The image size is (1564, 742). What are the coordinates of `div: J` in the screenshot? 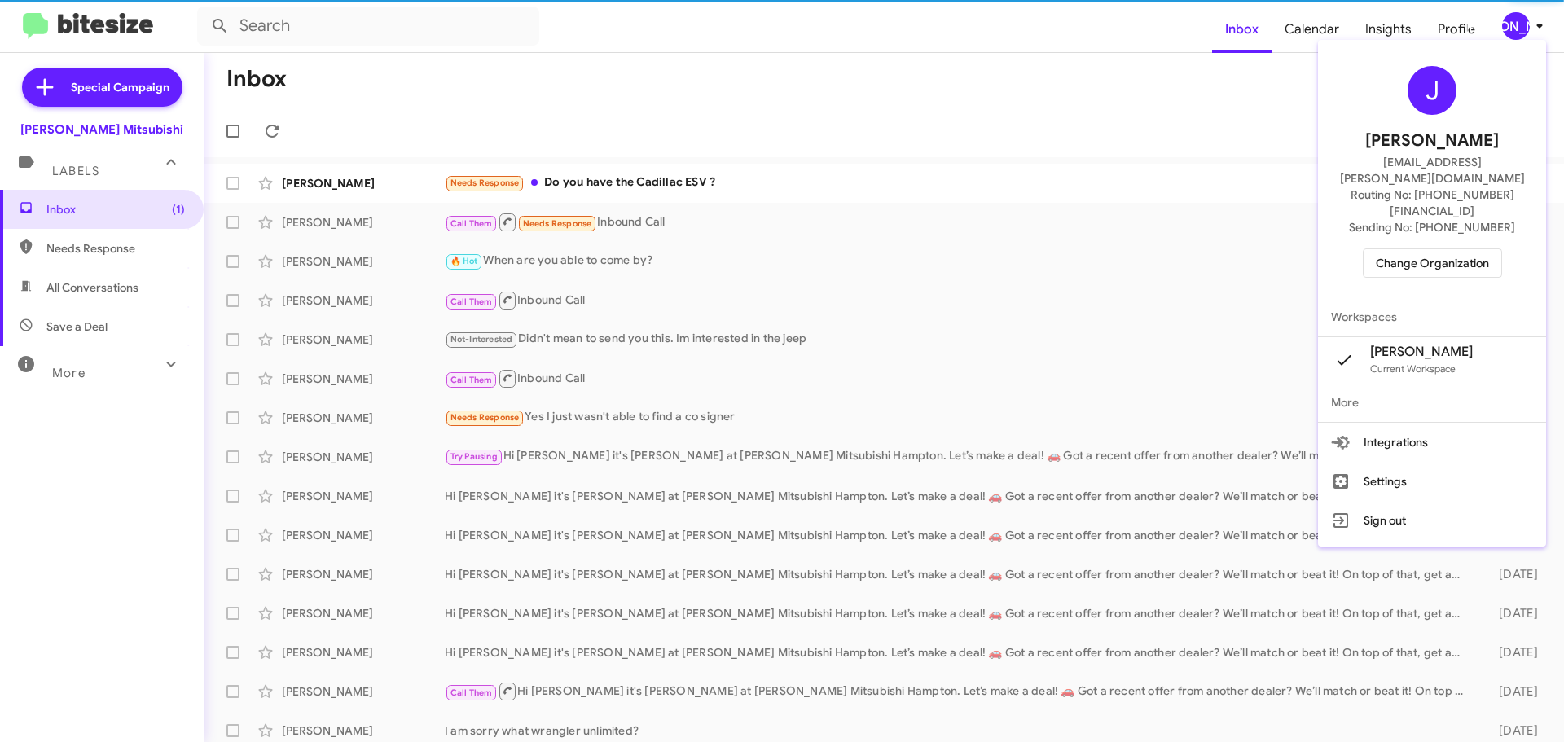 It's located at (1432, 90).